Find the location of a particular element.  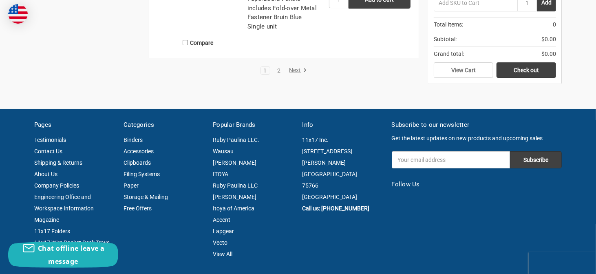

input: Your email address is located at coordinates (451, 160).